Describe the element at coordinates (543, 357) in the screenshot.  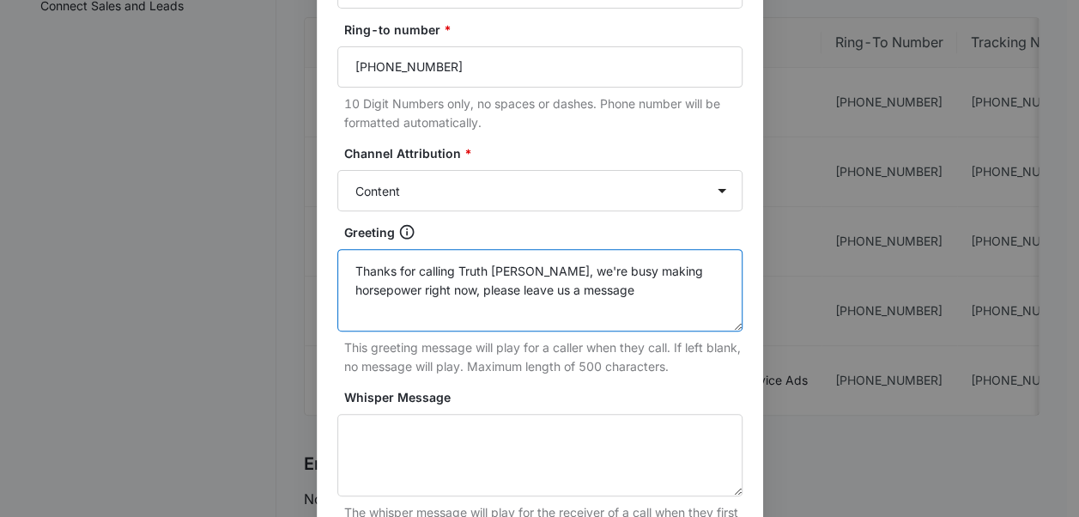
I see `p: This greeting message will play for a caller when they call. If left blank, no message will play....` at that location.